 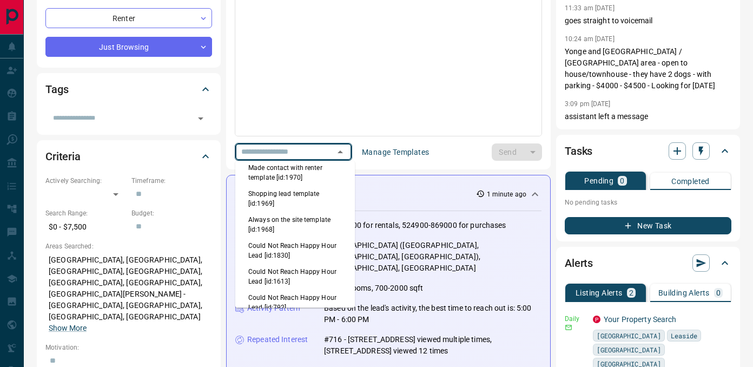 I want to click on p: Search Range:, so click(x=85, y=213).